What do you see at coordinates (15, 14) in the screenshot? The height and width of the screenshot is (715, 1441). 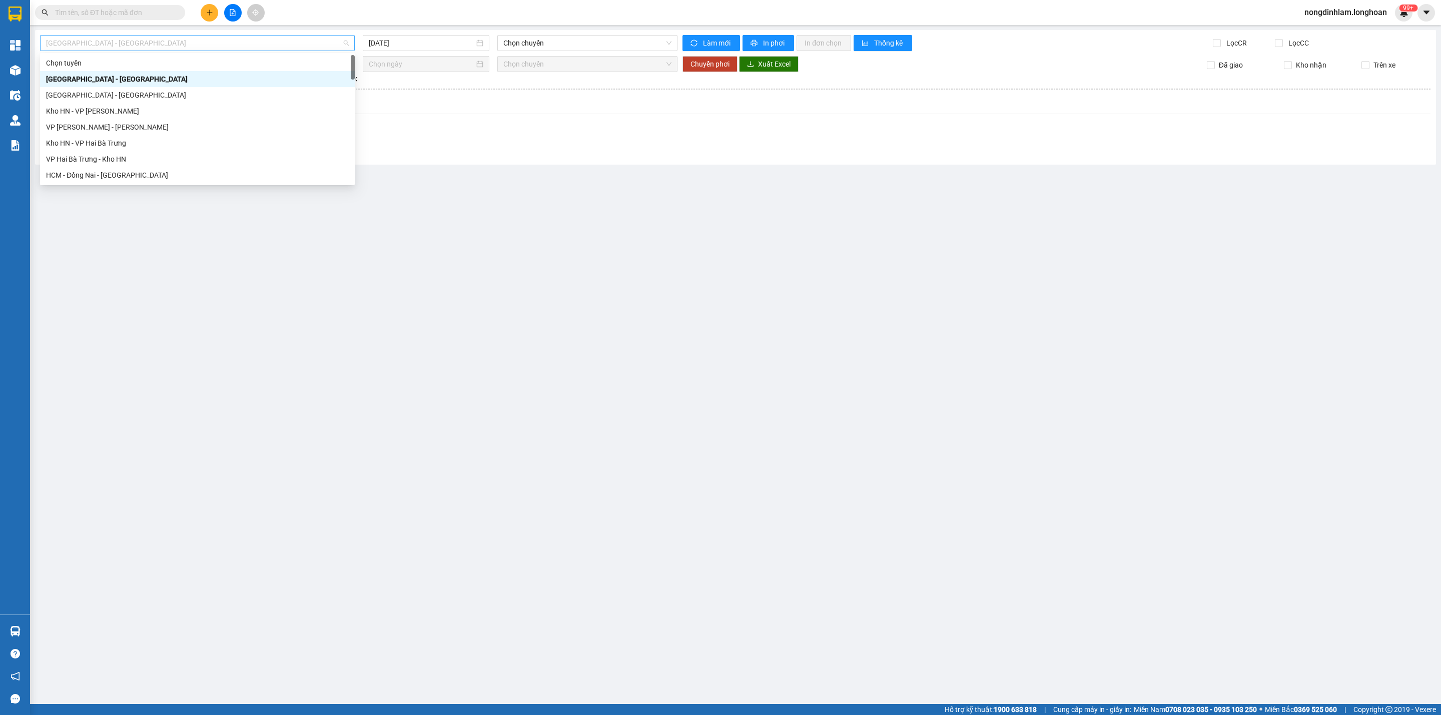 I see `img: logo-vxr` at bounding box center [15, 14].